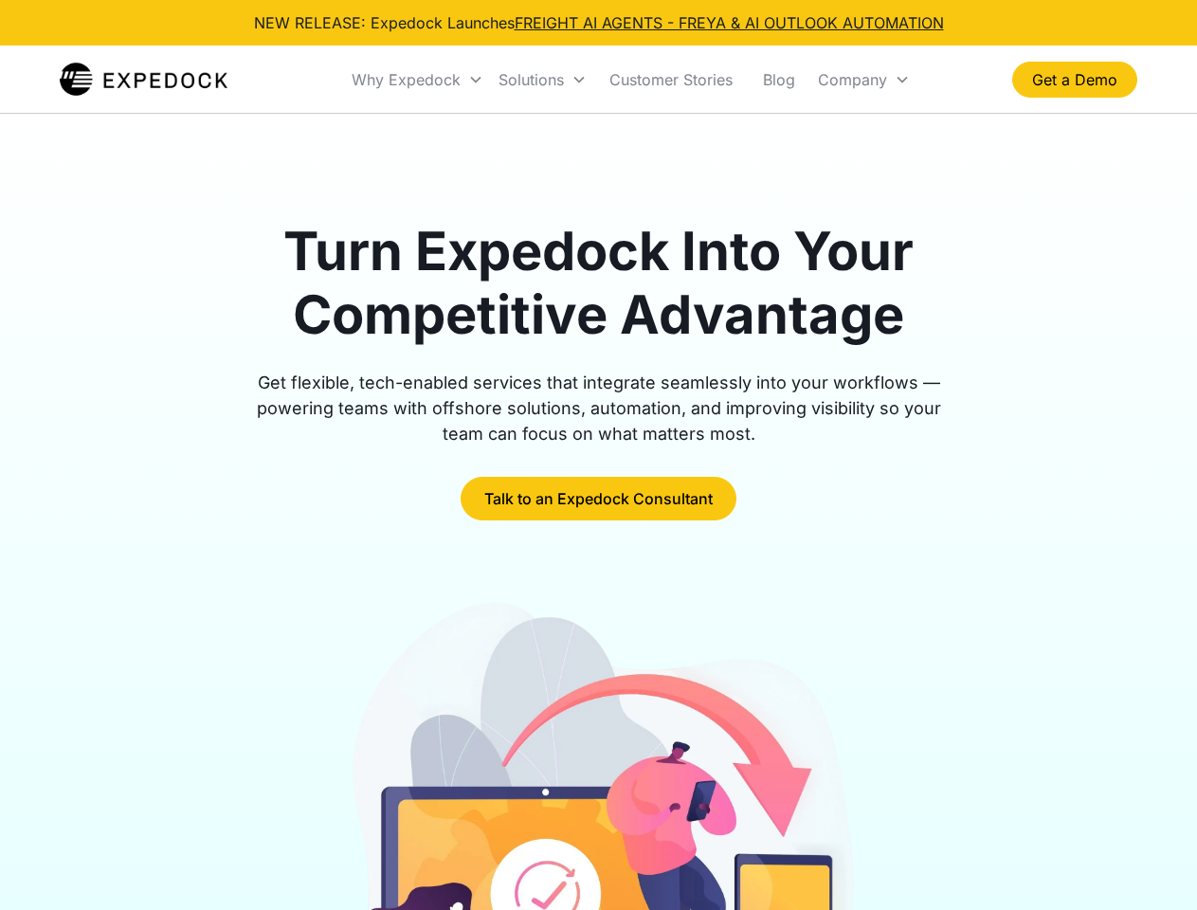  Describe the element at coordinates (599, 23) in the screenshot. I see `div: NEW RELEASE: Expedock Launches` at that location.